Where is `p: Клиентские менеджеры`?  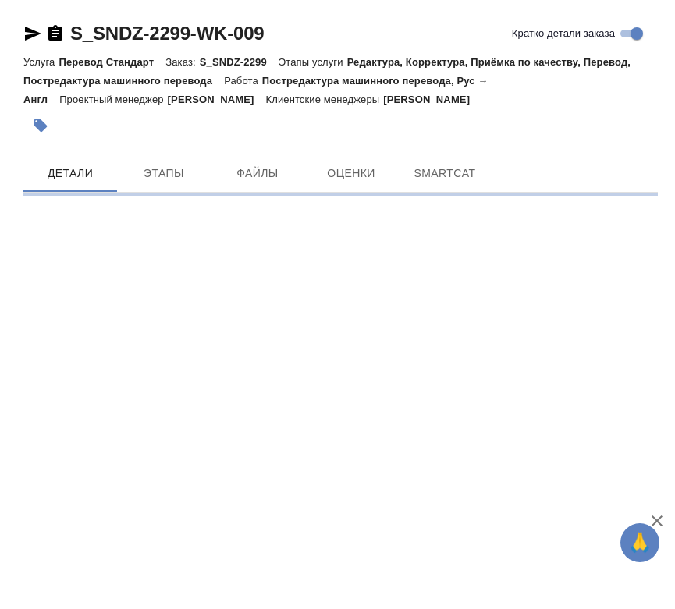 p: Клиентские менеджеры is located at coordinates (325, 99).